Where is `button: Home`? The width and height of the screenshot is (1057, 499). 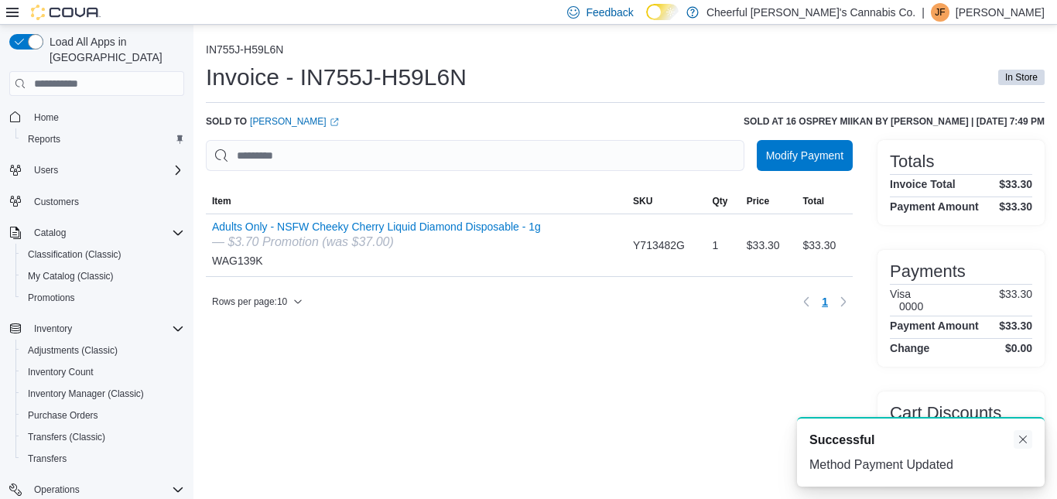
button: Home is located at coordinates (97, 116).